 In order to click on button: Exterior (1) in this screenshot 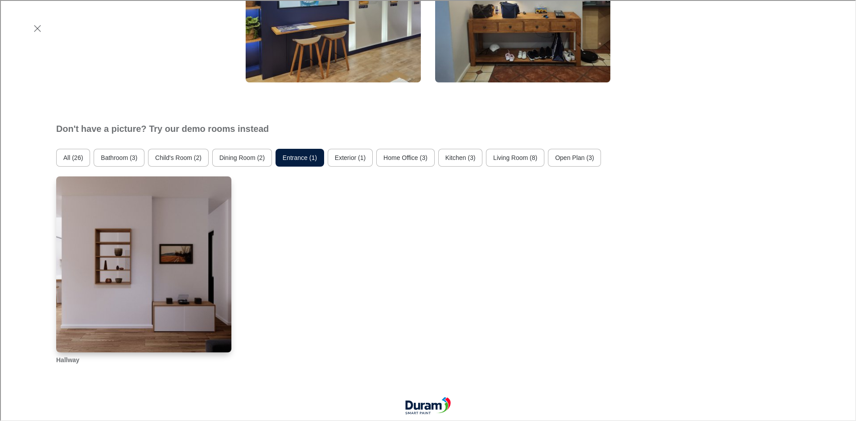, I will do `click(349, 157)`.